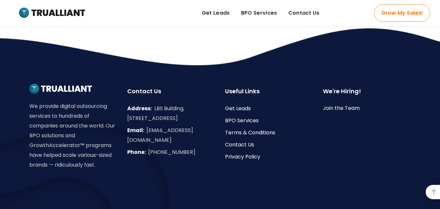  I want to click on span: Phone:, so click(136, 152).